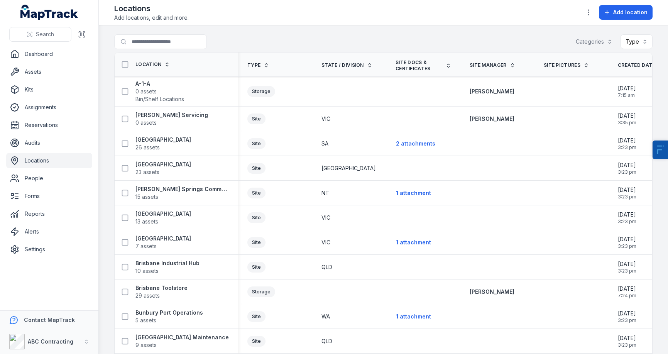 The height and width of the screenshot is (354, 668). I want to click on a: Brisbane Industrial Hub10 assets, so click(168, 267).